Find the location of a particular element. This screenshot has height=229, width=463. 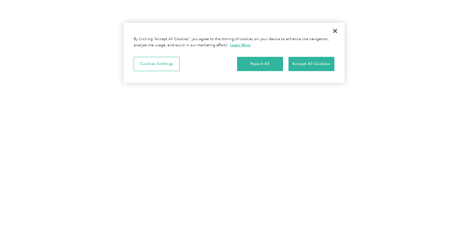

a: More information about your privacy, opens in a new tab is located at coordinates (240, 45).